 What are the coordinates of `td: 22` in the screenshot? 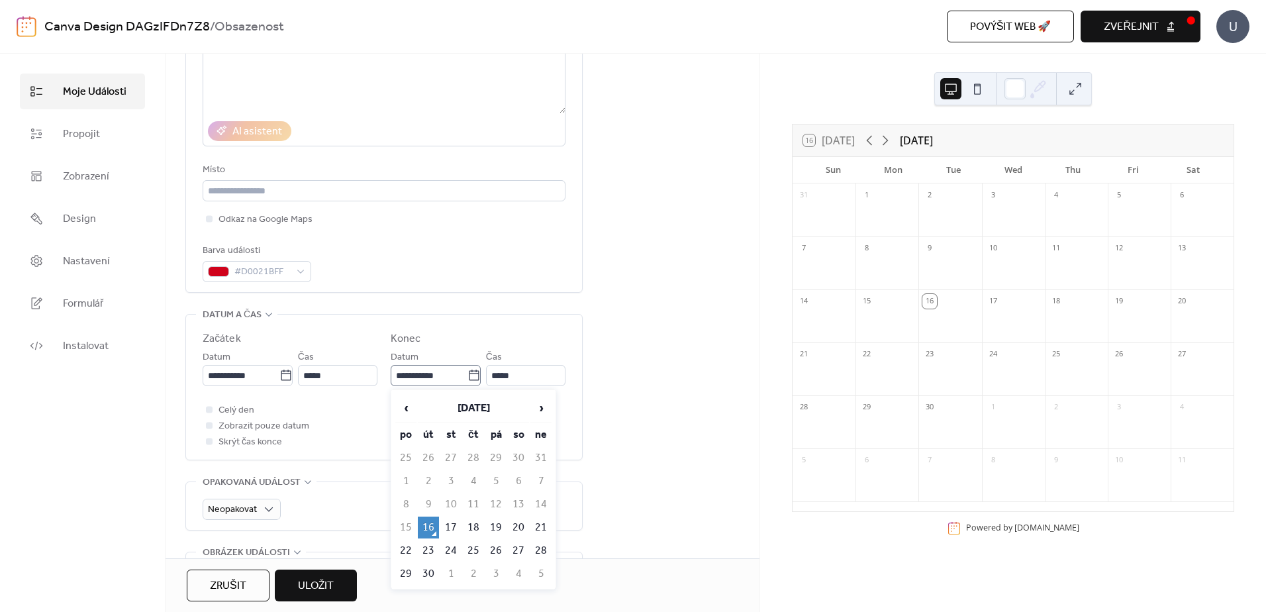 It's located at (406, 550).